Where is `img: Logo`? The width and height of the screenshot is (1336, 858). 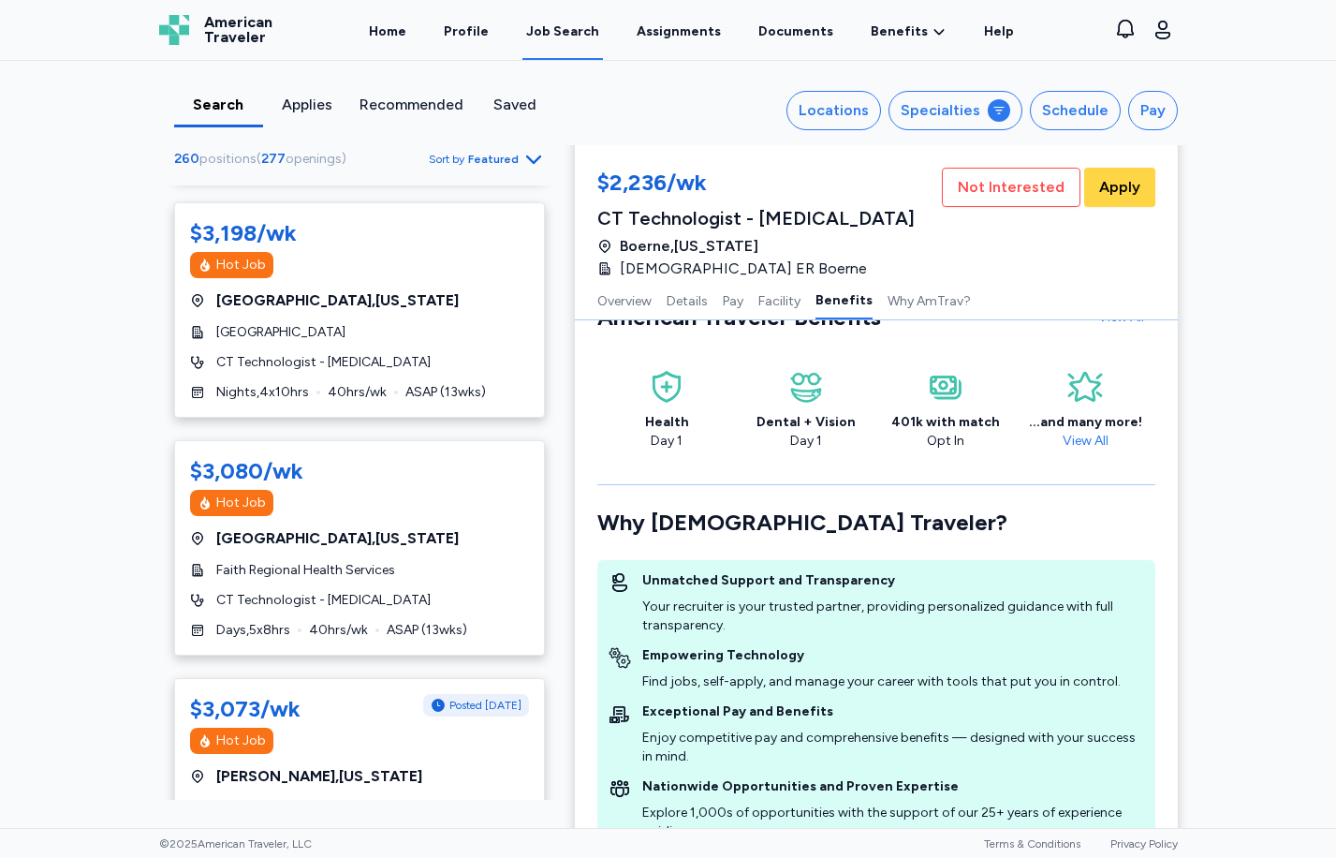
img: Logo is located at coordinates (174, 30).